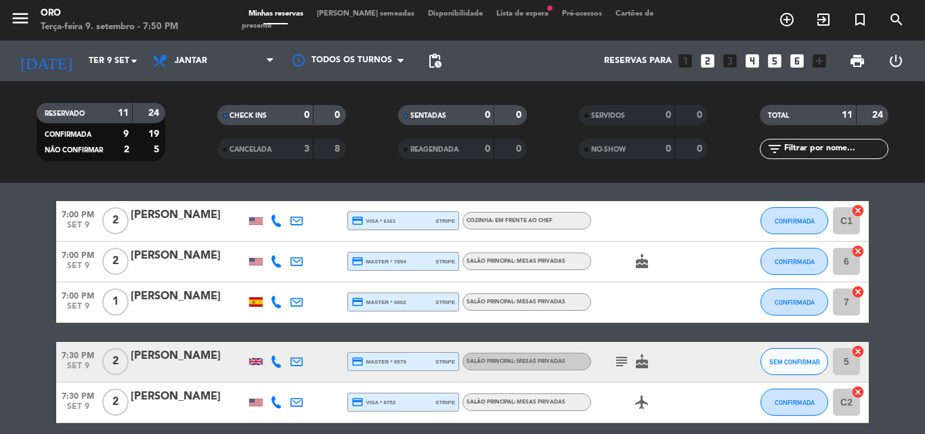 The height and width of the screenshot is (434, 925). What do you see at coordinates (795, 362) in the screenshot?
I see `span: SEM CONFIRMAR` at bounding box center [795, 362].